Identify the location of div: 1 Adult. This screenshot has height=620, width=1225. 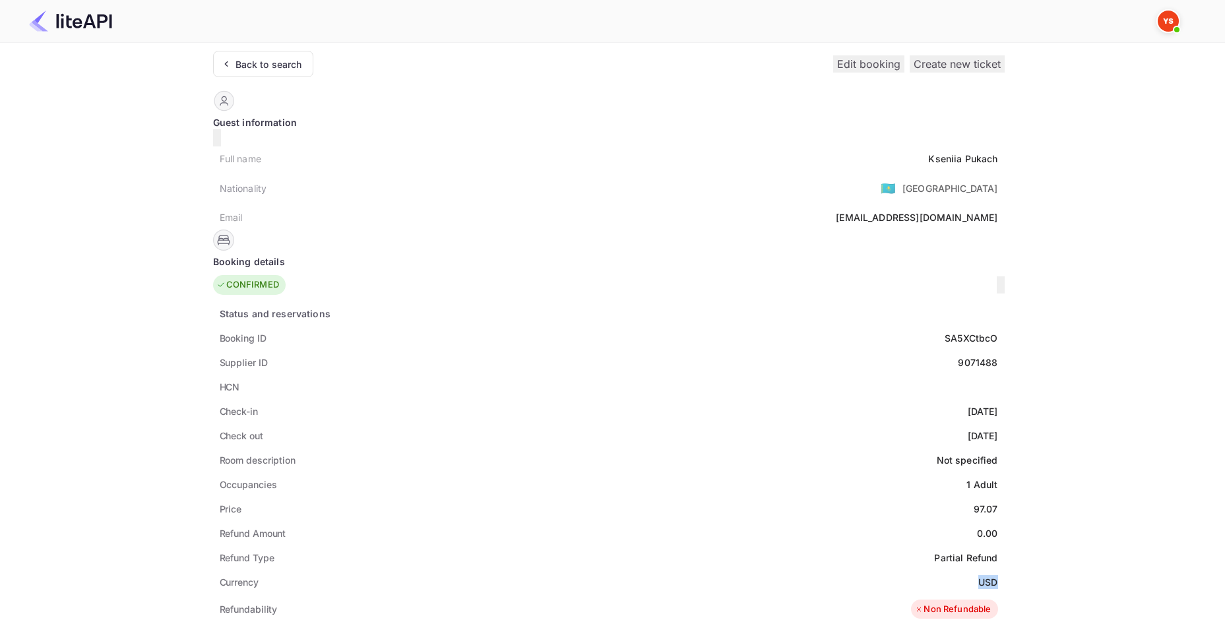
(981, 484).